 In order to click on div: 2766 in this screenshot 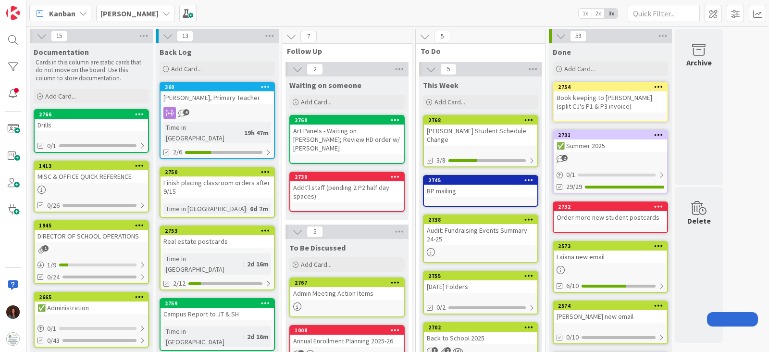, I will do `click(91, 114)`.